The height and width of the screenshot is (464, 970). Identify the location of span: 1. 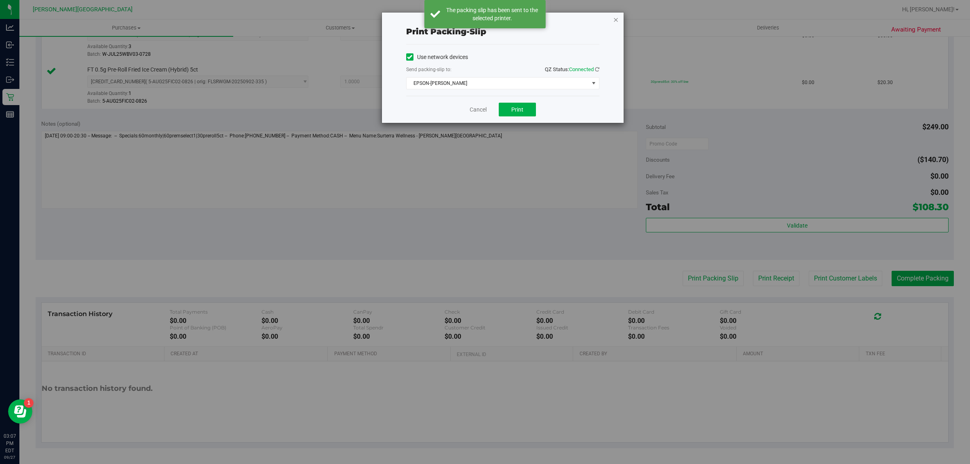
(5, 4).